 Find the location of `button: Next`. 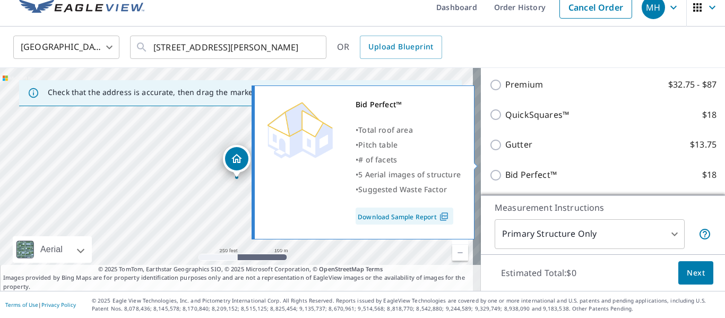

button: Next is located at coordinates (696, 273).